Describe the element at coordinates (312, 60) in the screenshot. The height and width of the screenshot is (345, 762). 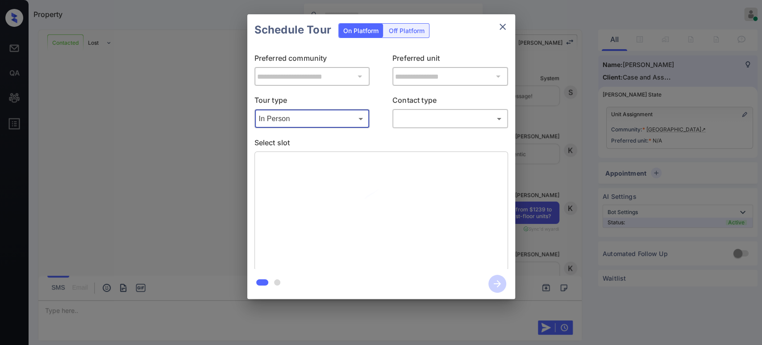
I see `p: Preferred community` at that location.